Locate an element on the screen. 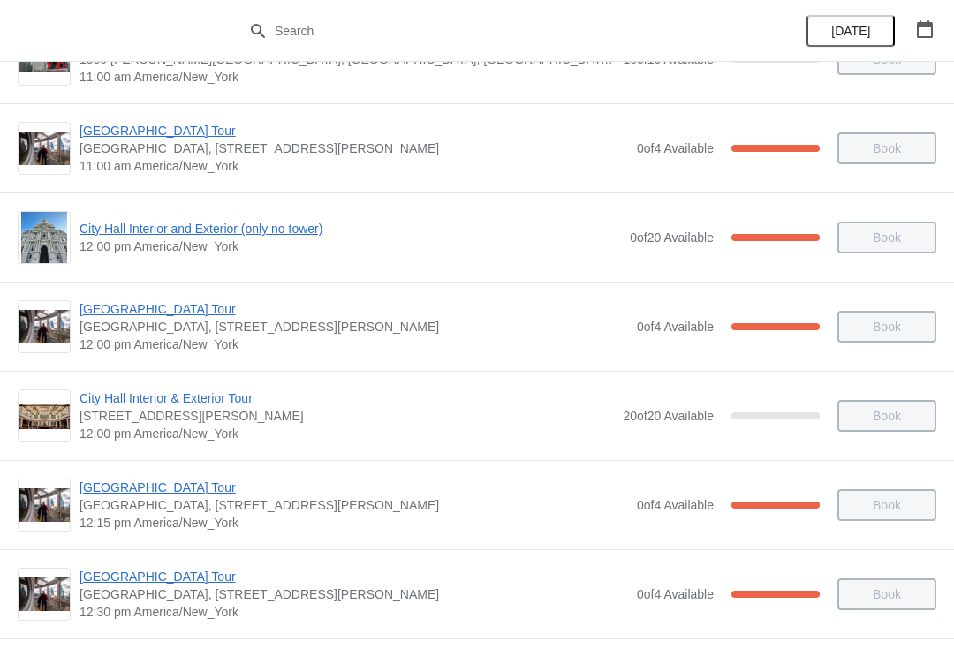  span: 12:30 pm America/New_York is located at coordinates (353, 612).